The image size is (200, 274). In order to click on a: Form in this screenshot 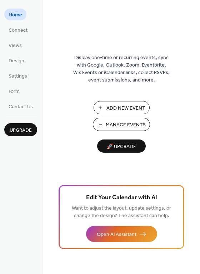, I will do `click(14, 91)`.